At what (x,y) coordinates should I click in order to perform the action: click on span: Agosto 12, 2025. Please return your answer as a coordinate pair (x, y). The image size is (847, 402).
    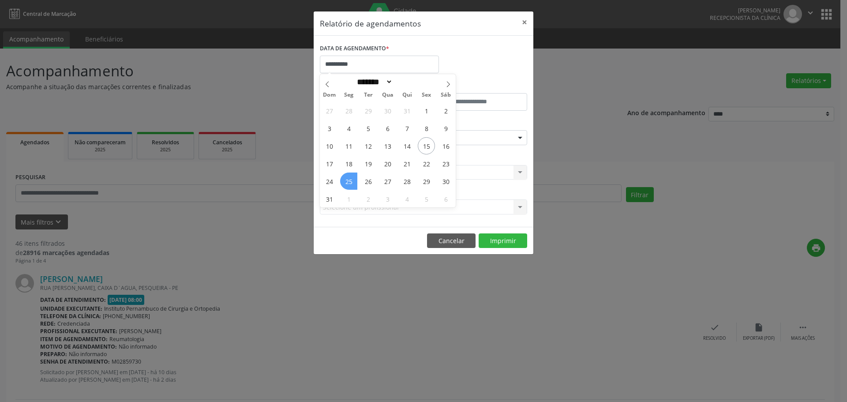
    Looking at the image, I should click on (368, 146).